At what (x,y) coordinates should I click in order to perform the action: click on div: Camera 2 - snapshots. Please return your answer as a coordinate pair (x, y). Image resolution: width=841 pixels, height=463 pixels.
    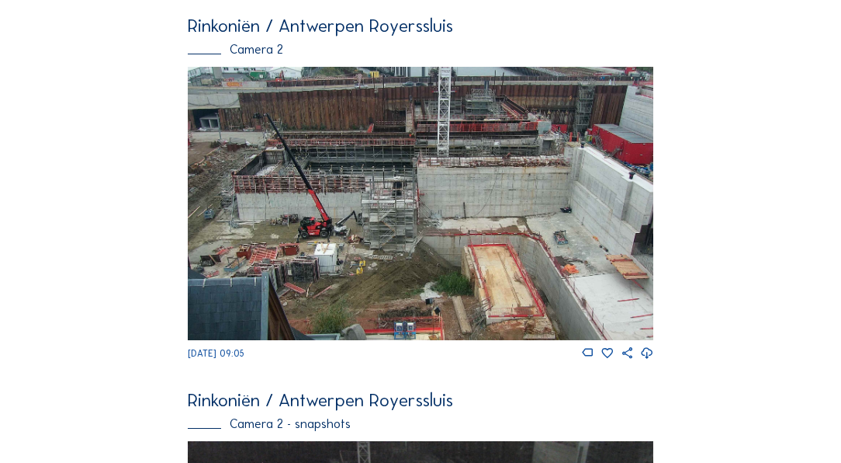
    Looking at the image, I should click on (420, 424).